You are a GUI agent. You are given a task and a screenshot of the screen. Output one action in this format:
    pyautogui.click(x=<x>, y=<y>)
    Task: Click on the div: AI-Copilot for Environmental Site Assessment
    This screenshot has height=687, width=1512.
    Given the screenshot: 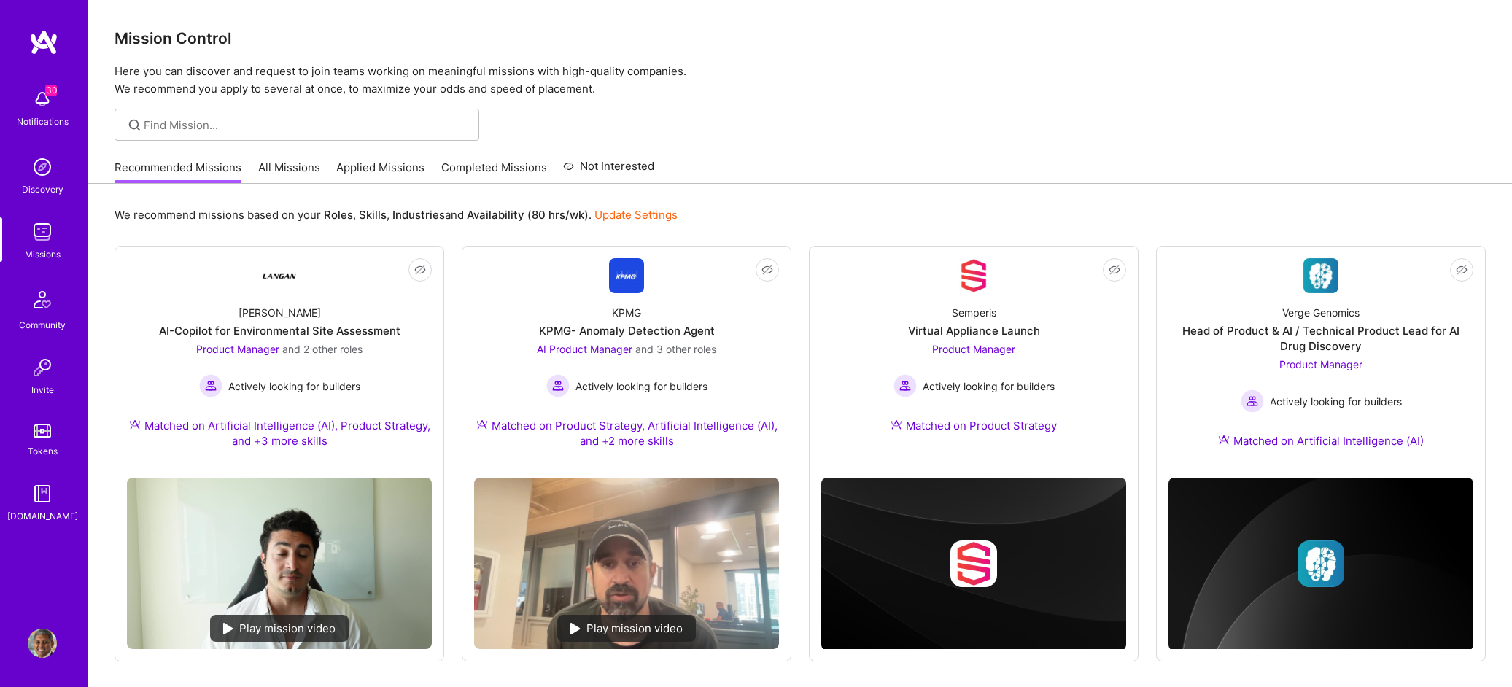 What is the action you would take?
    pyautogui.click(x=279, y=330)
    